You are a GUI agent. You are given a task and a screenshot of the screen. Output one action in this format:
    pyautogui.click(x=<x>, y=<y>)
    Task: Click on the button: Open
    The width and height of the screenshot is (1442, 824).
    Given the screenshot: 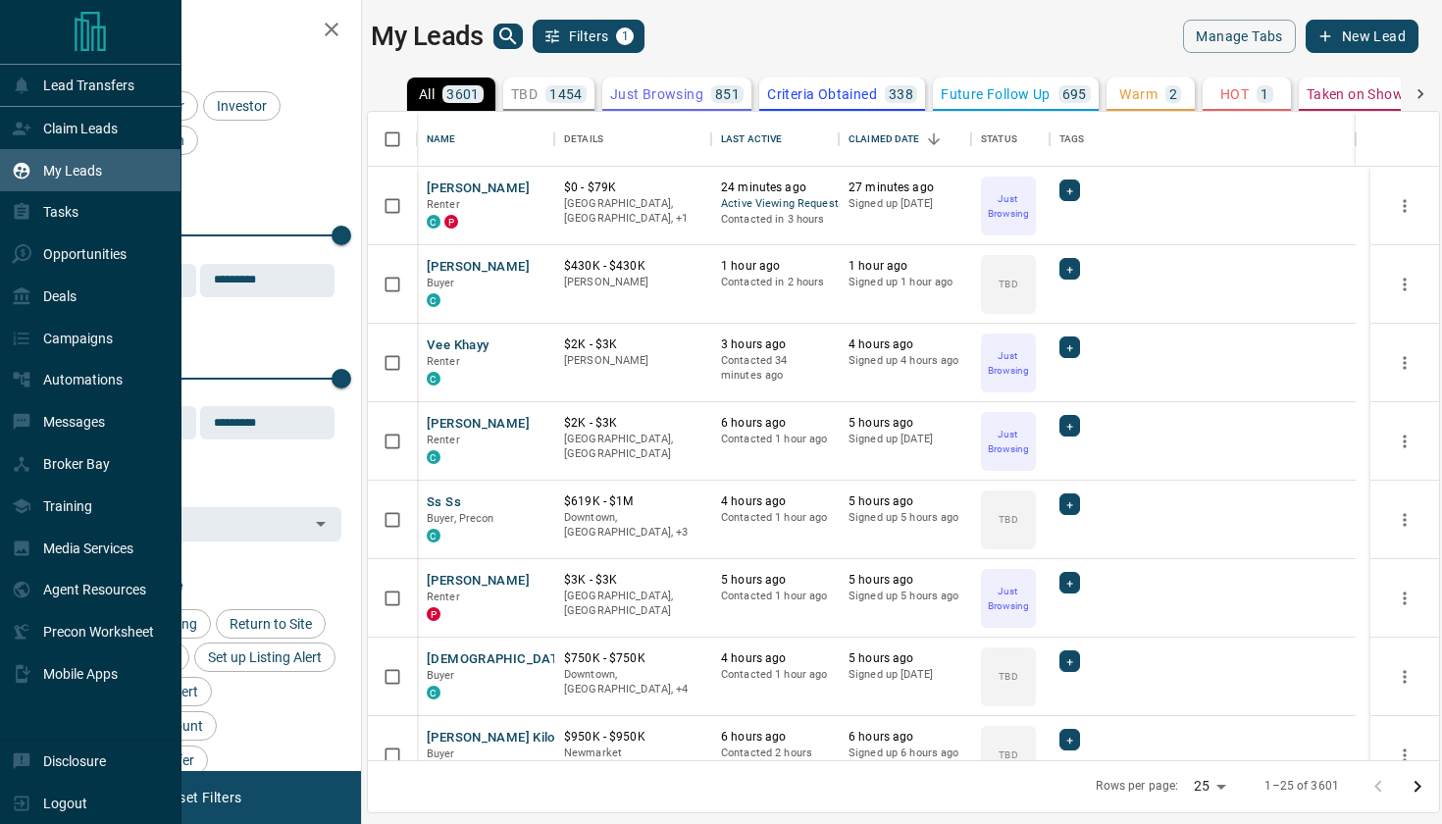 What is the action you would take?
    pyautogui.click(x=321, y=524)
    